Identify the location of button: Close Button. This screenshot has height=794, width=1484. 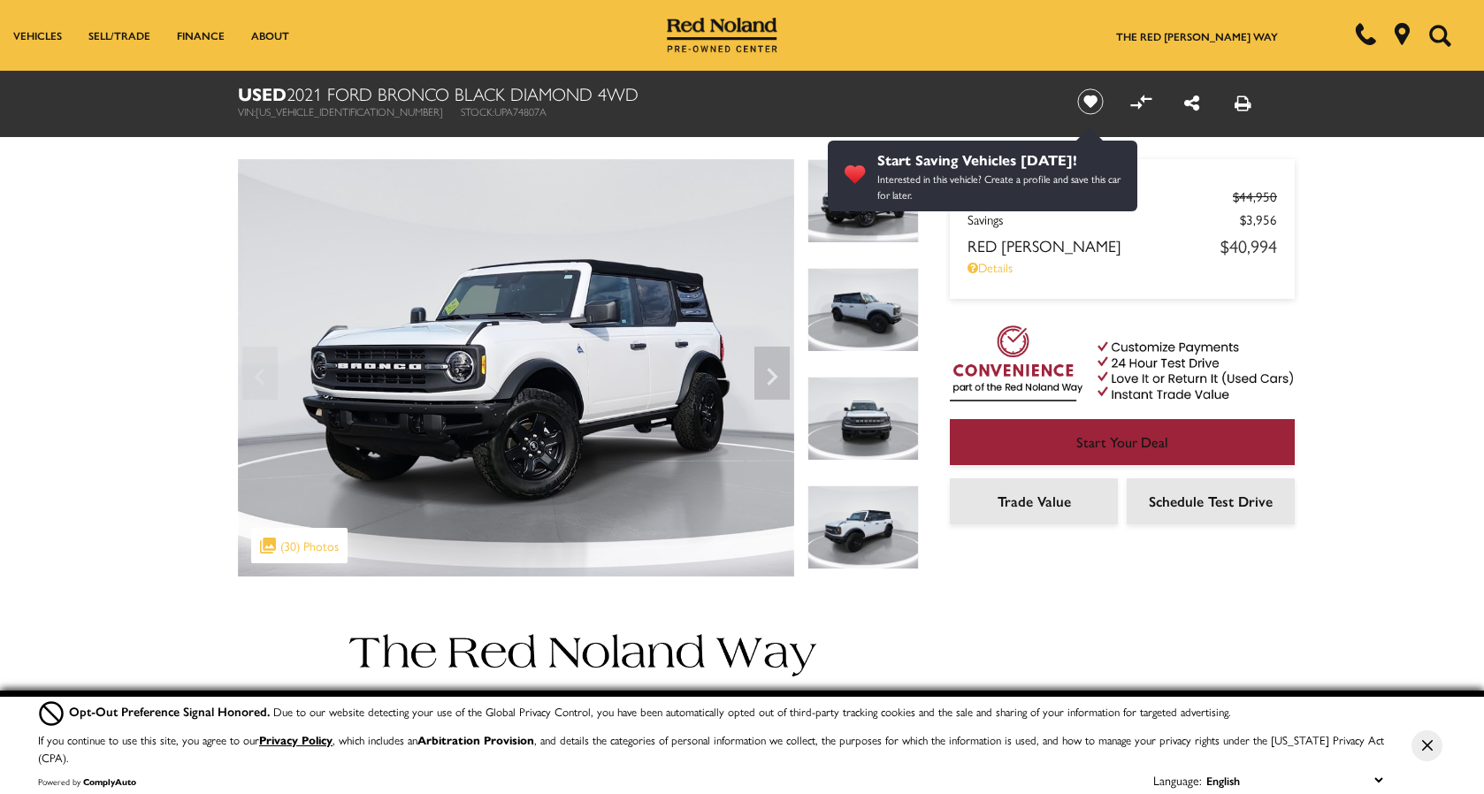
(1427, 746).